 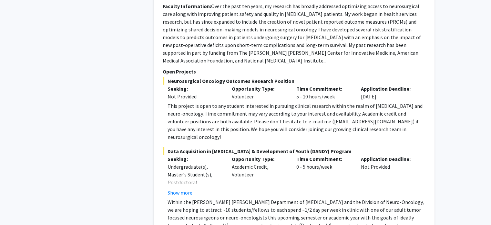 What do you see at coordinates (187, 6) in the screenshot?
I see `b: Faculty Information:` at bounding box center [187, 6].